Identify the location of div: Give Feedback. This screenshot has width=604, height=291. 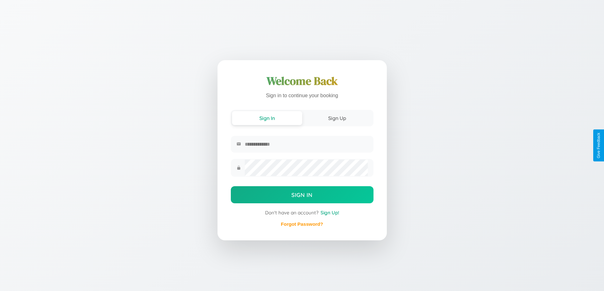
(599, 146).